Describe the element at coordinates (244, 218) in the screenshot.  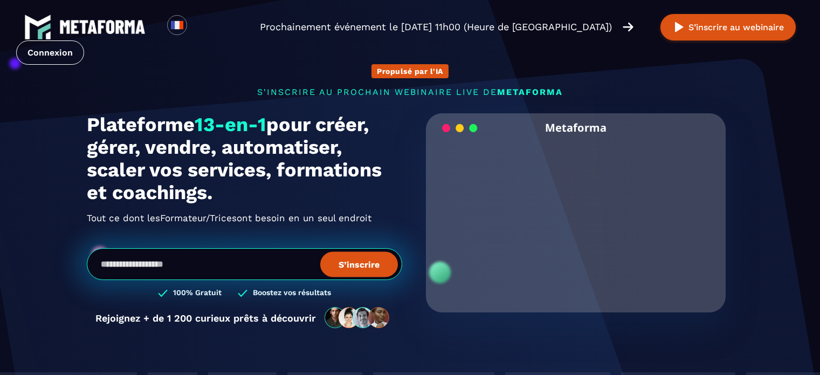
I see `h2: Tout ce dont les ont besoin en un seul endroit` at that location.